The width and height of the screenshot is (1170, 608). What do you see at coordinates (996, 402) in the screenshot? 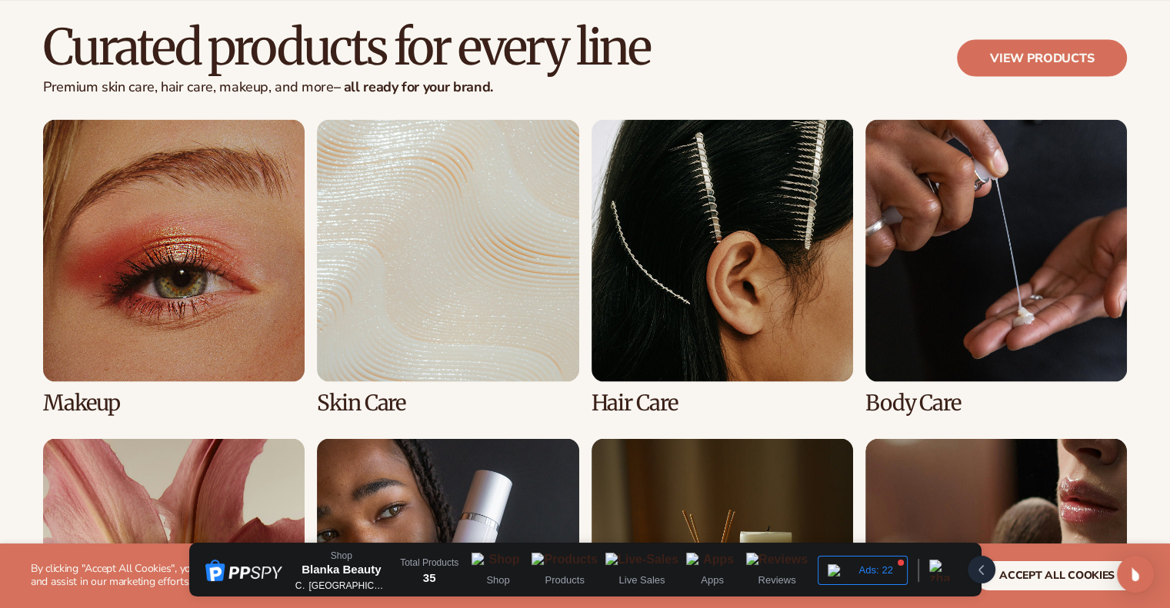
I see `h3: Body Care` at bounding box center [996, 402].